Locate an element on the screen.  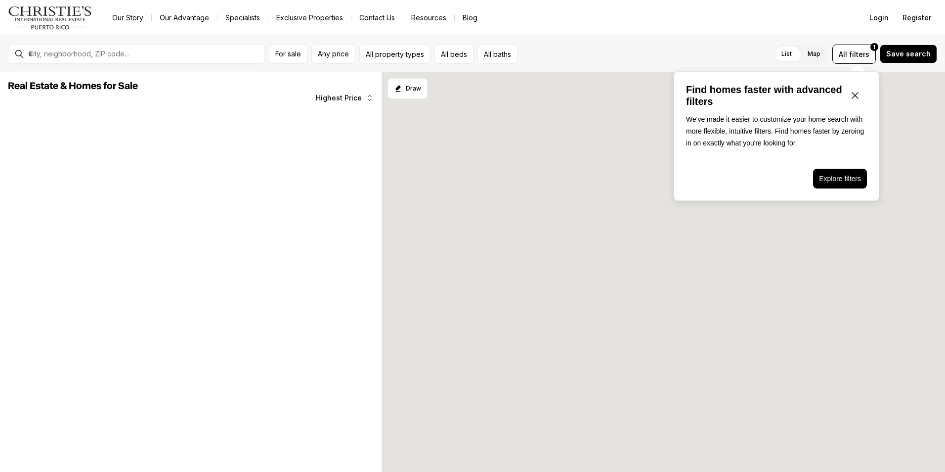
button: All property types is located at coordinates (395, 54).